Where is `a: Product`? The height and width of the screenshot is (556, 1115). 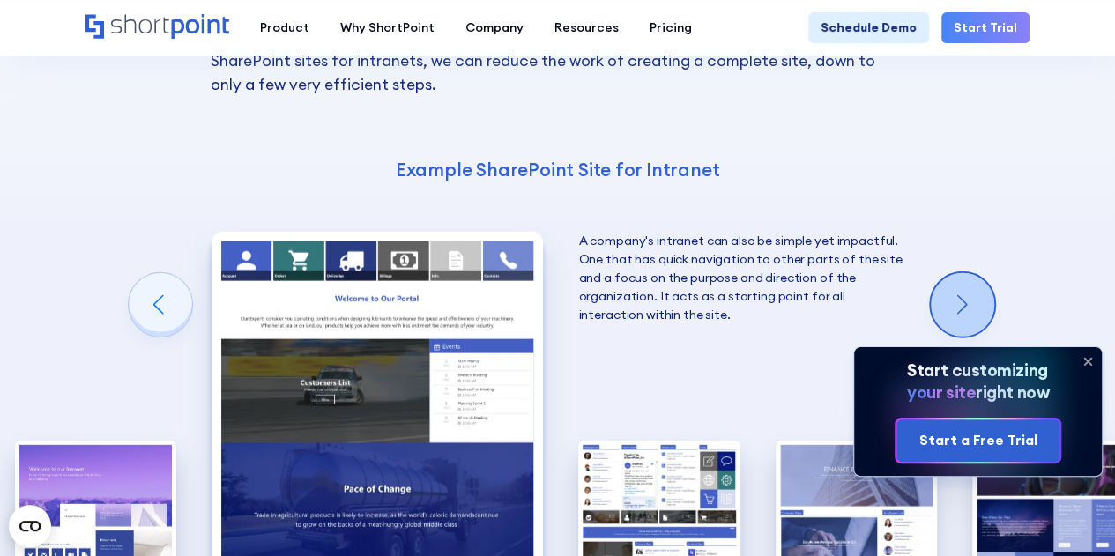 a: Product is located at coordinates (284, 27).